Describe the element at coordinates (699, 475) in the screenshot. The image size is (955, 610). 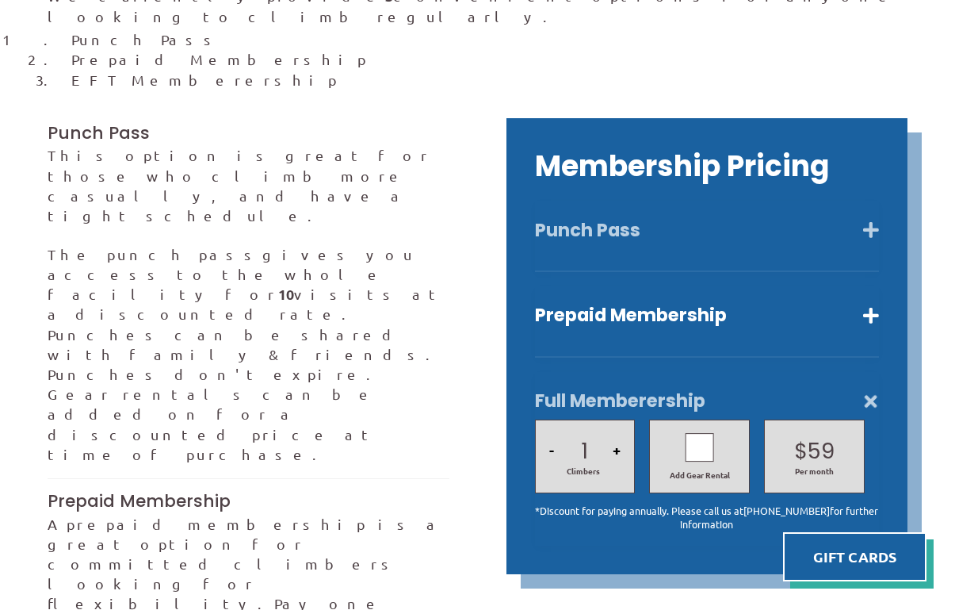
I see `span: Add Gear Rental` at that location.